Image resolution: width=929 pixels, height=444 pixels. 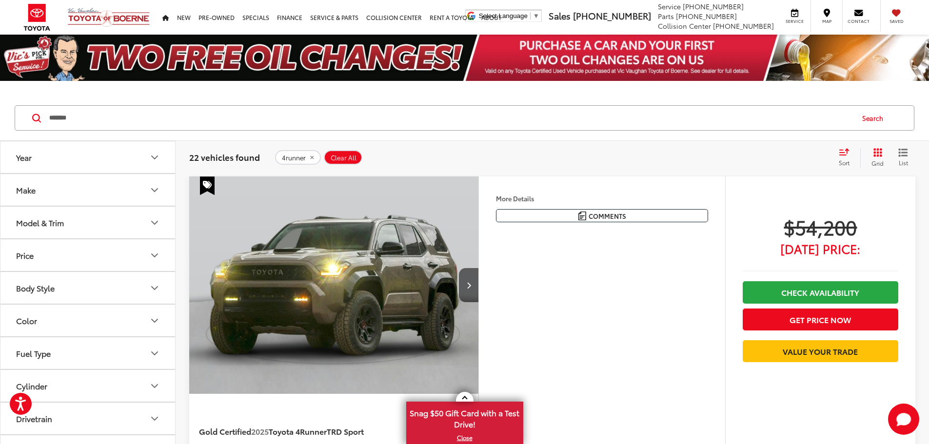 I want to click on span: $54,200, so click(x=821, y=227).